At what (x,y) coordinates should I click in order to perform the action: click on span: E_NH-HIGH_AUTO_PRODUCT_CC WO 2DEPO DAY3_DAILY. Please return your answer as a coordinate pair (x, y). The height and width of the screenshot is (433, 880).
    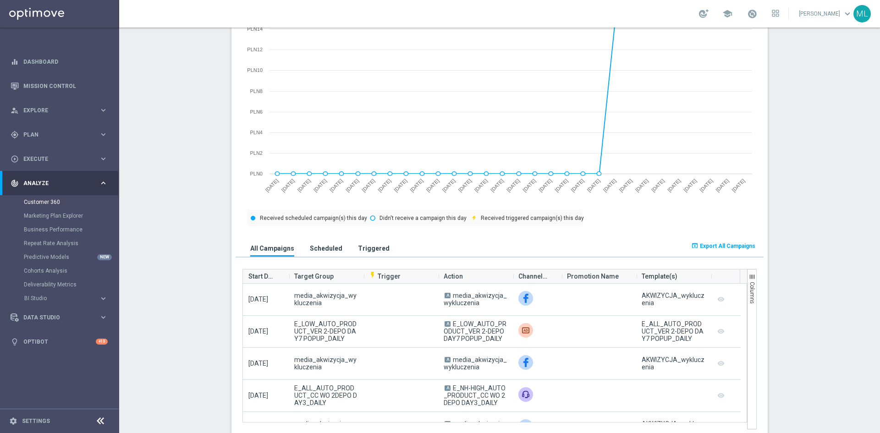
    Looking at the image, I should click on (475, 396).